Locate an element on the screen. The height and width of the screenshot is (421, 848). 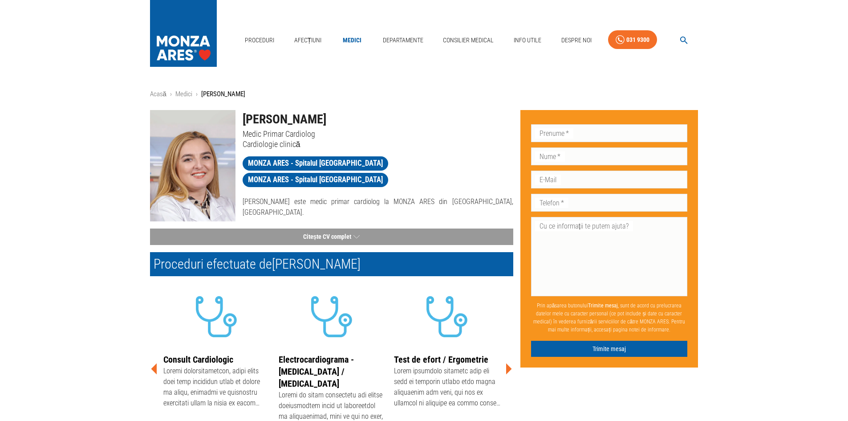
a: Consult Cardiologic is located at coordinates (198, 359).